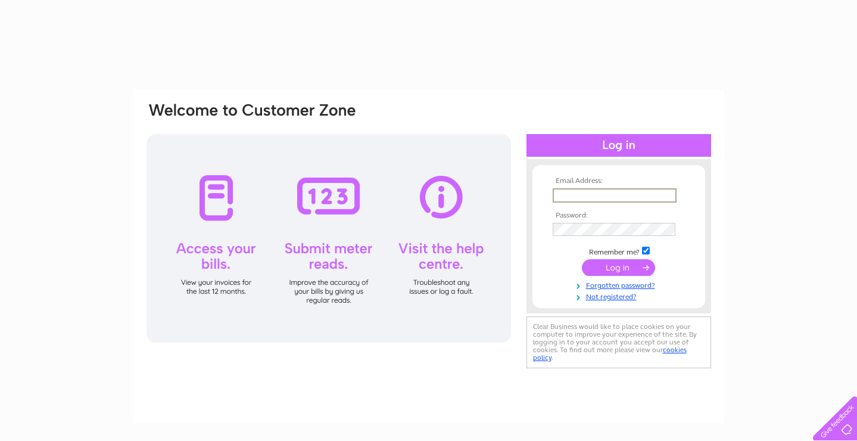  I want to click on th: Email Address:, so click(619, 181).